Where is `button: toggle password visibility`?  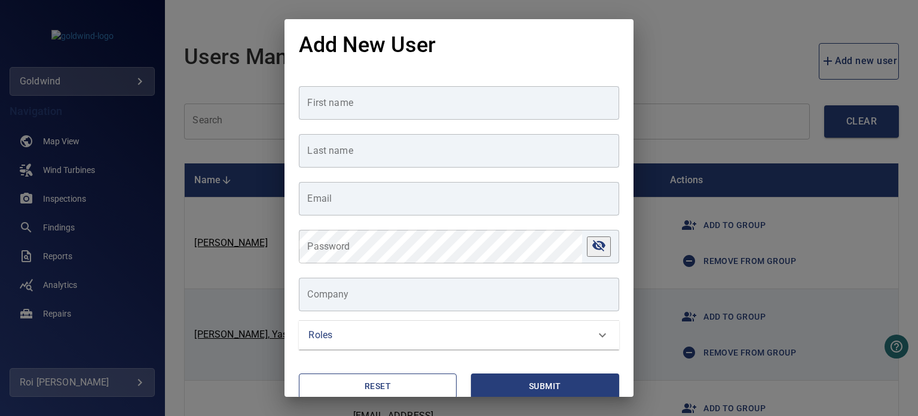 button: toggle password visibility is located at coordinates (599, 246).